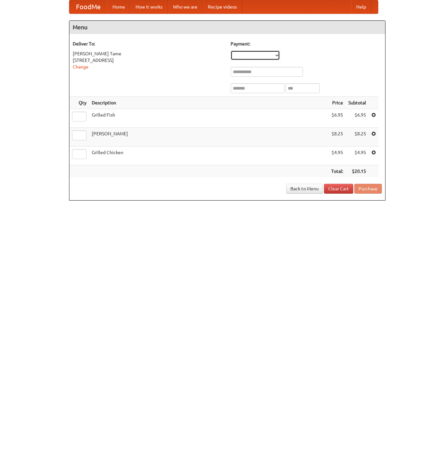  What do you see at coordinates (357, 171) in the screenshot?
I see `th: $20.15` at bounding box center [357, 171].